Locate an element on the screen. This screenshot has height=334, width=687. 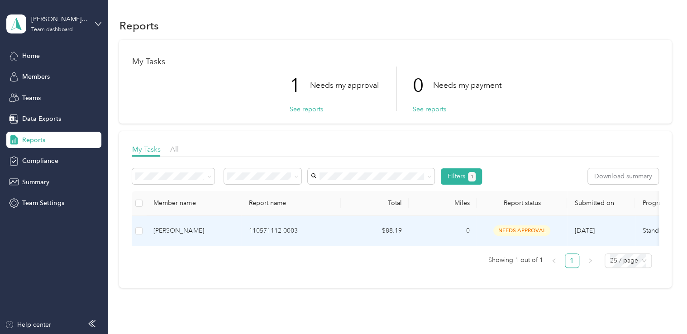
span: Data Exports is located at coordinates (41, 119).